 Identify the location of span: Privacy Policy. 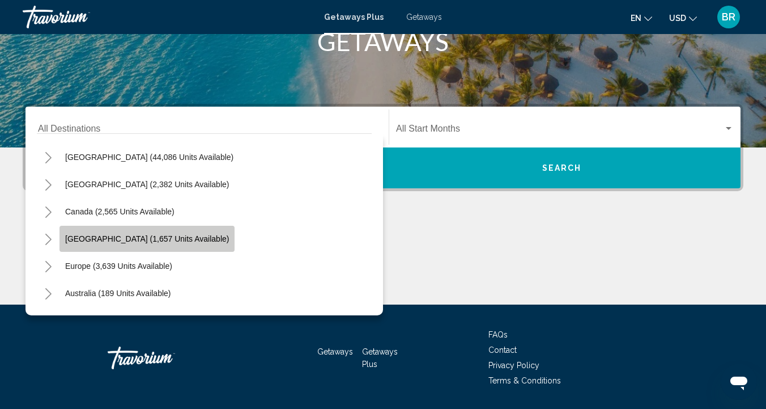
(514, 365).